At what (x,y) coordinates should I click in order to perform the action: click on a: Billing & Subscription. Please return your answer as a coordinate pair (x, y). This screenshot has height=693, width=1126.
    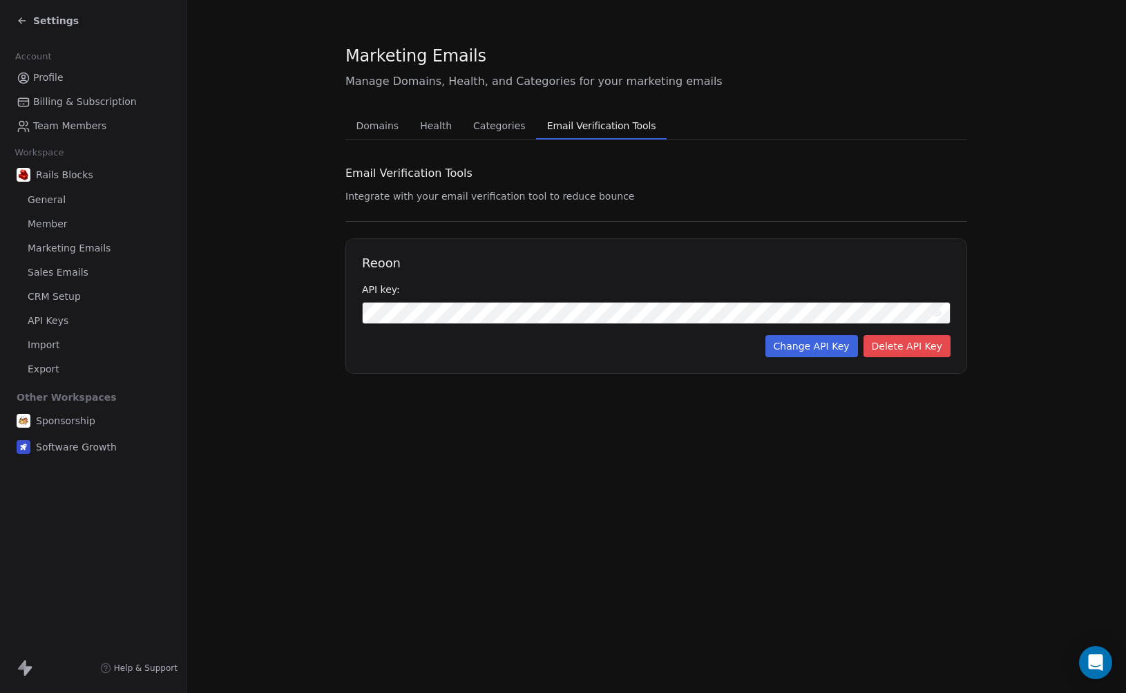
    Looking at the image, I should click on (93, 102).